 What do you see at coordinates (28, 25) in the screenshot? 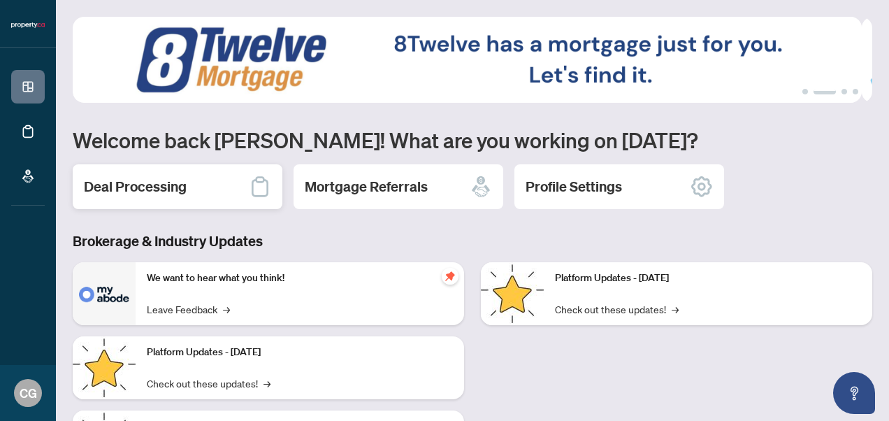
I see `img: logo` at bounding box center [28, 25].